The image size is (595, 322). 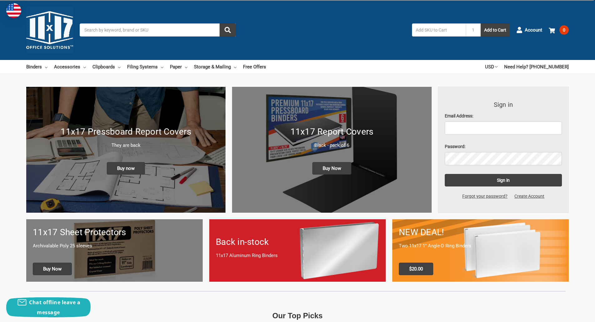 I want to click on p: Our Top Picks, so click(x=298, y=316).